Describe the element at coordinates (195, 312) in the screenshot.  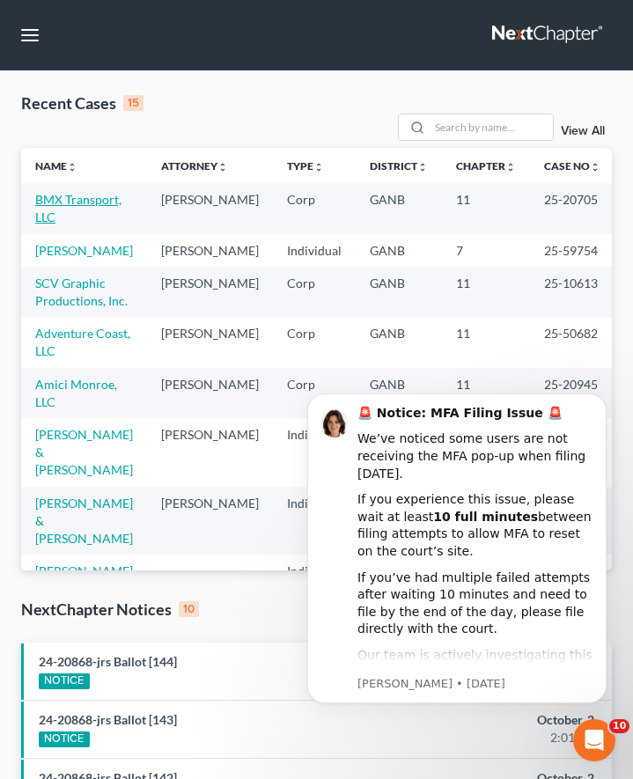
I see `p: Message from Emma, sent 2d ago` at that location.